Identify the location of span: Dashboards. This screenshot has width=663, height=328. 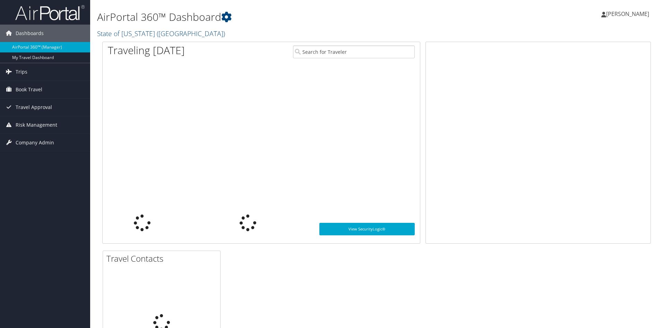
(29, 33).